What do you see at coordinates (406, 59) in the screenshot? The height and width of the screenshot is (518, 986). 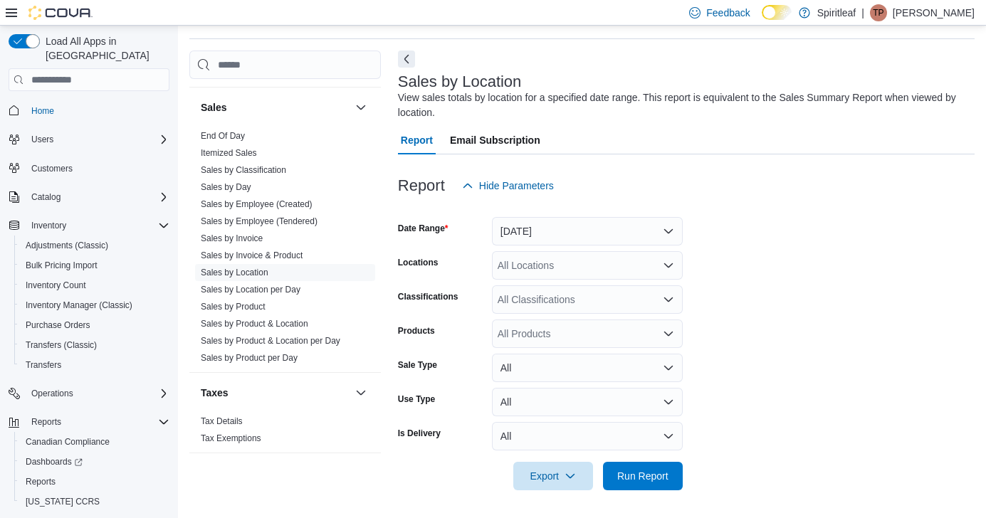 I see `button: Next` at bounding box center [406, 59].